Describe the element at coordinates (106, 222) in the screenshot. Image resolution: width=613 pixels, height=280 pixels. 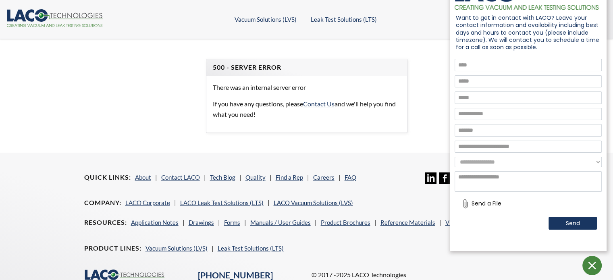
I see `h4: Resources` at that location.